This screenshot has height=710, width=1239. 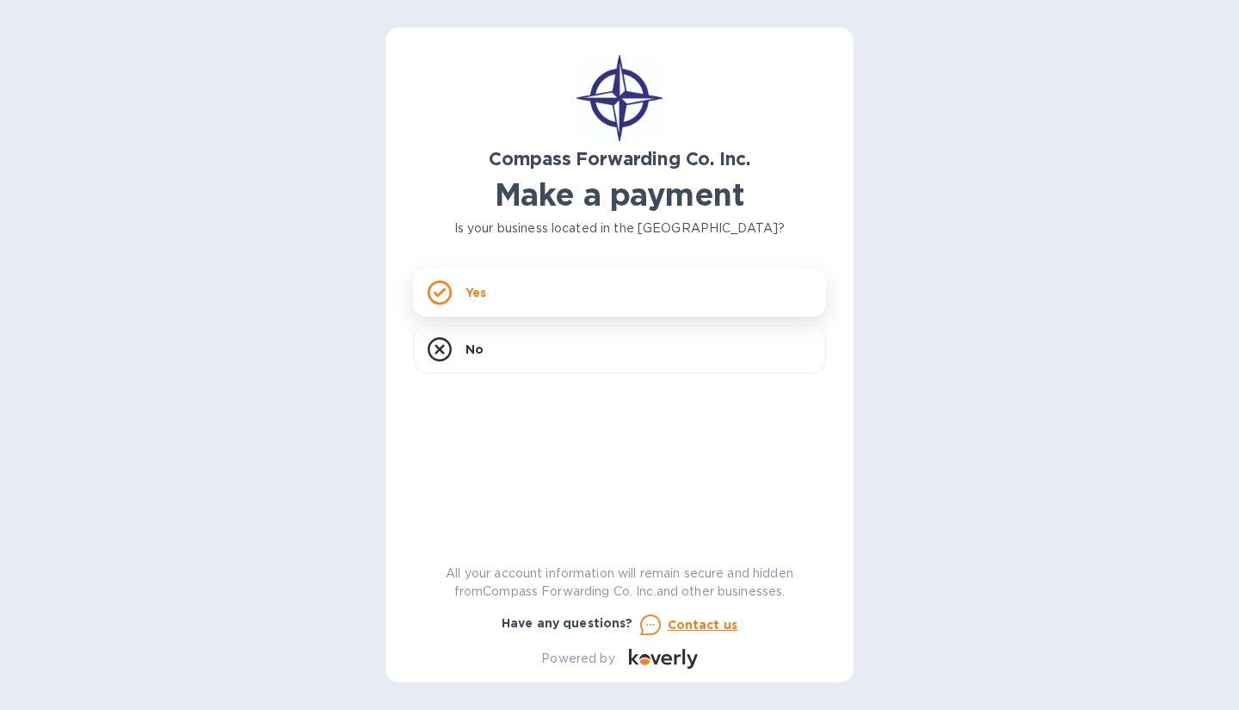 I want to click on p: No, so click(x=474, y=349).